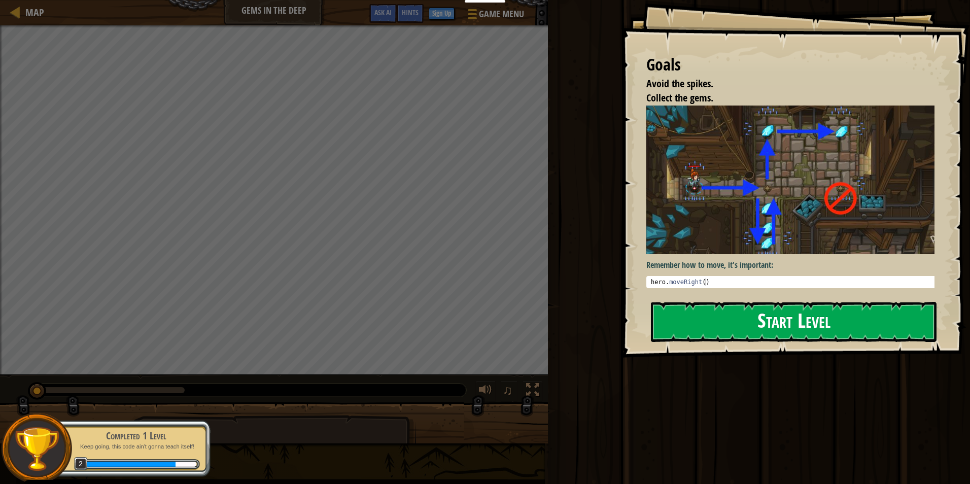 The width and height of the screenshot is (970, 484). What do you see at coordinates (383, 13) in the screenshot?
I see `button: Ask AI` at bounding box center [383, 13].